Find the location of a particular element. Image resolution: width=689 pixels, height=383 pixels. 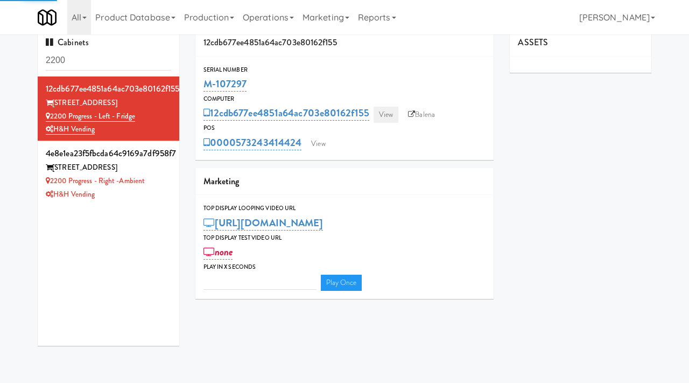

a: 2200 Progress - Left - Fridge is located at coordinates (90, 116).